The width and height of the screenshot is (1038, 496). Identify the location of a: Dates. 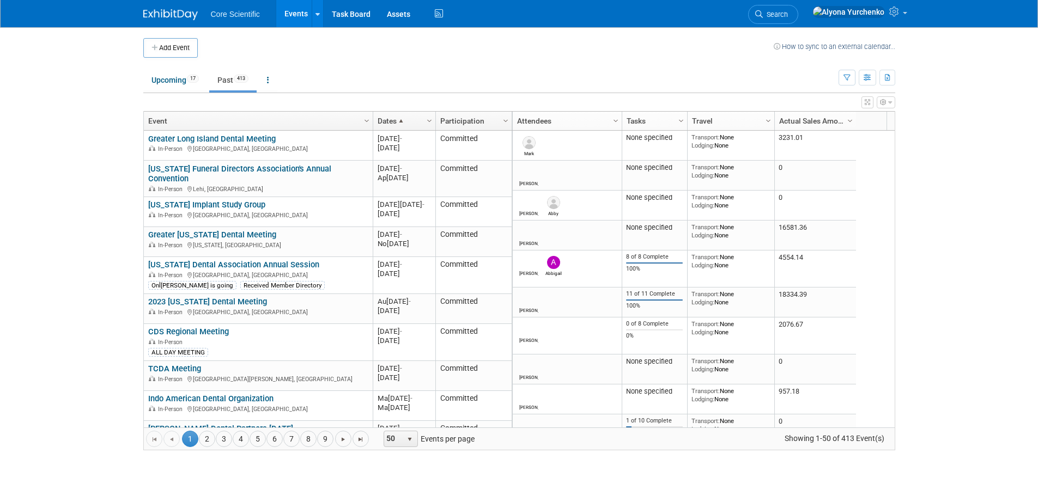
(403, 121).